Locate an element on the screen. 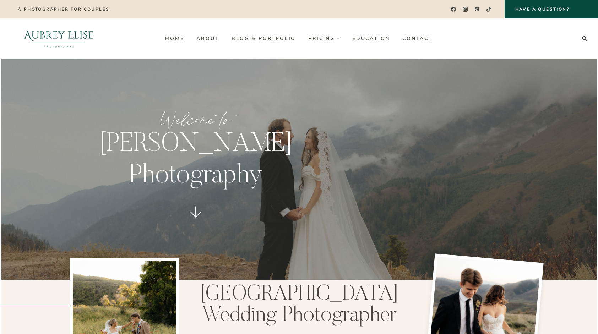 This screenshot has height=334, width=598. a: Contact is located at coordinates (417, 38).